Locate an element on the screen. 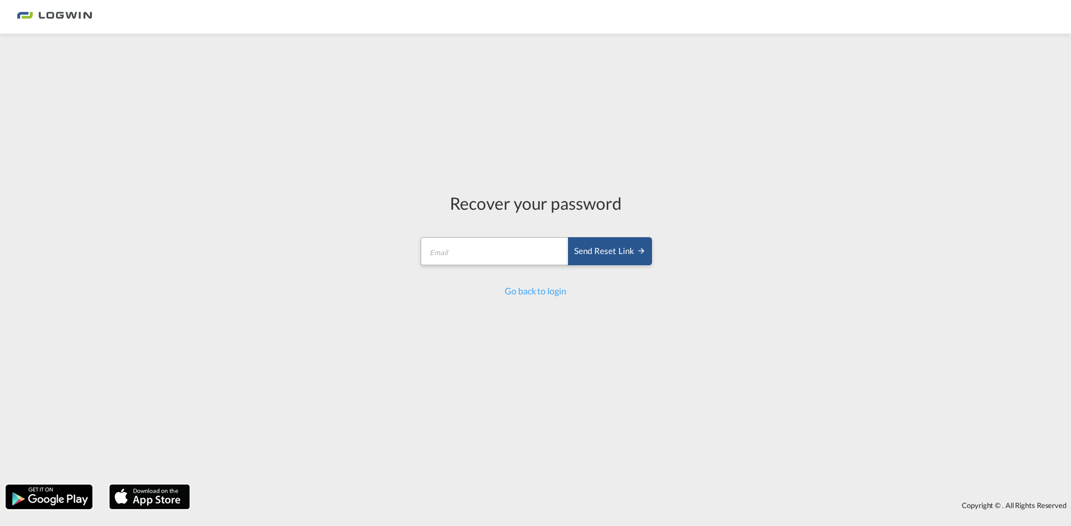  md-icon: icon-arrow-right is located at coordinates (641, 250).